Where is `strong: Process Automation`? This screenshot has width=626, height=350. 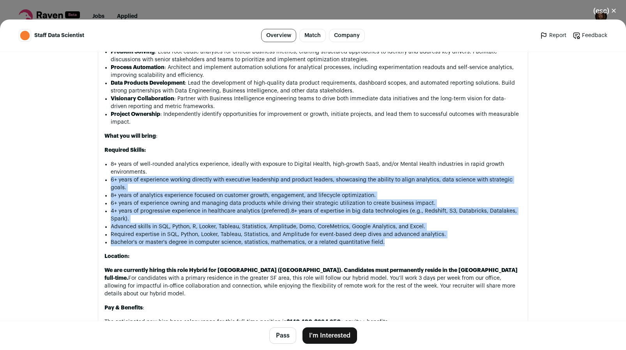
strong: Process Automation is located at coordinates (138, 67).